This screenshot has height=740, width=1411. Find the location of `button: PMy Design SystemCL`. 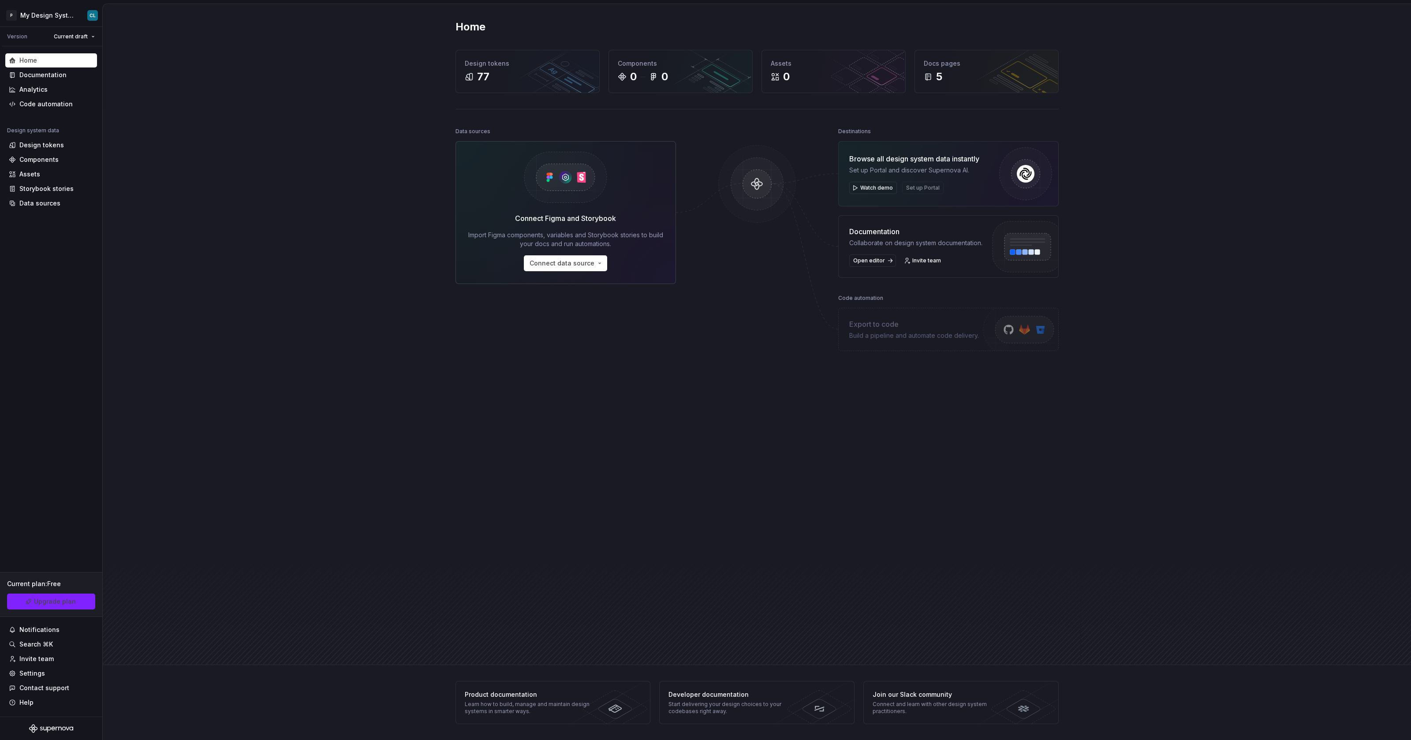

button: PMy Design SystemCL is located at coordinates (51, 15).